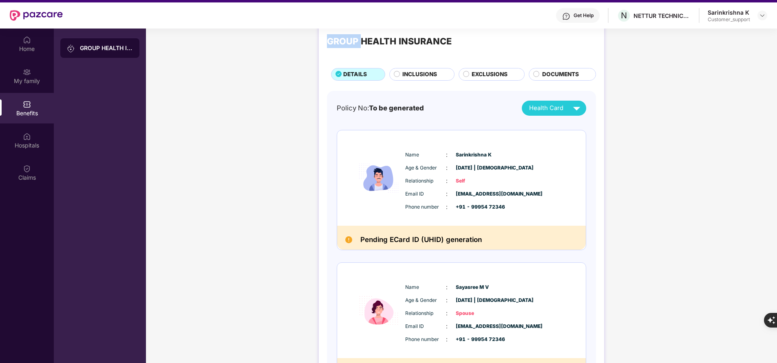  I want to click on span: To be generated, so click(396, 108).